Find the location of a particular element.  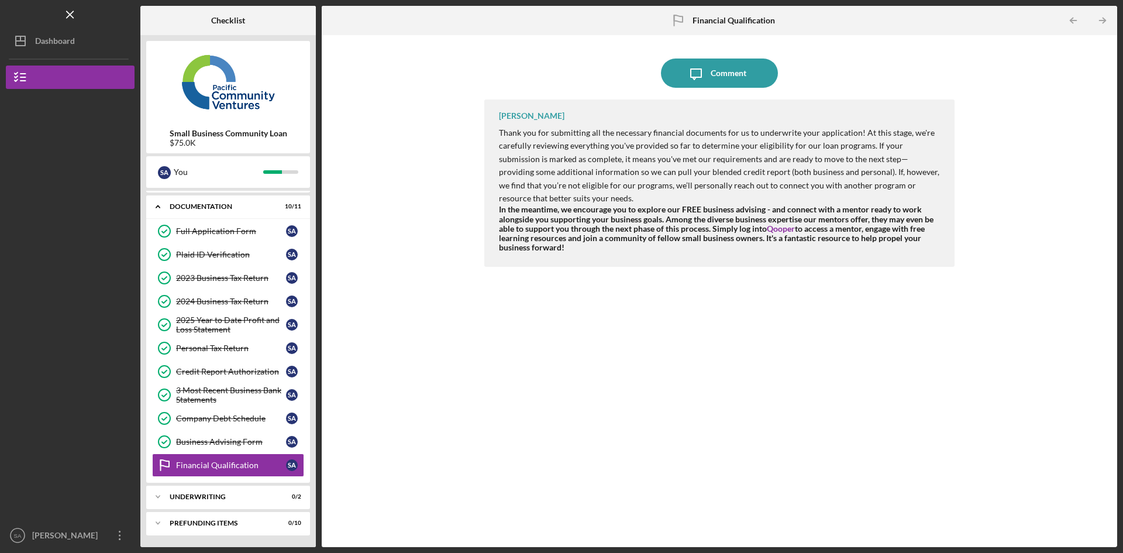

a: Full Application FormSA is located at coordinates (228, 231).